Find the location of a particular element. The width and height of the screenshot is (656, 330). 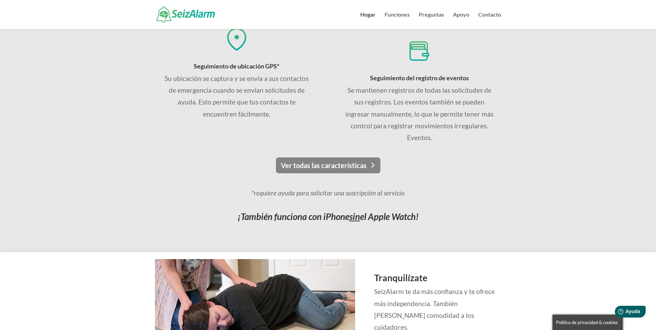

span: Seguimiento de ubicación GPS* is located at coordinates (237, 66).